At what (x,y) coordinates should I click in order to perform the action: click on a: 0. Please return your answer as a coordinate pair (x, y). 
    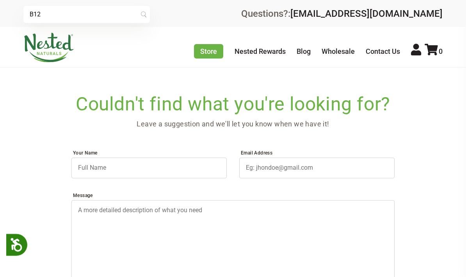
    Looking at the image, I should click on (434, 51).